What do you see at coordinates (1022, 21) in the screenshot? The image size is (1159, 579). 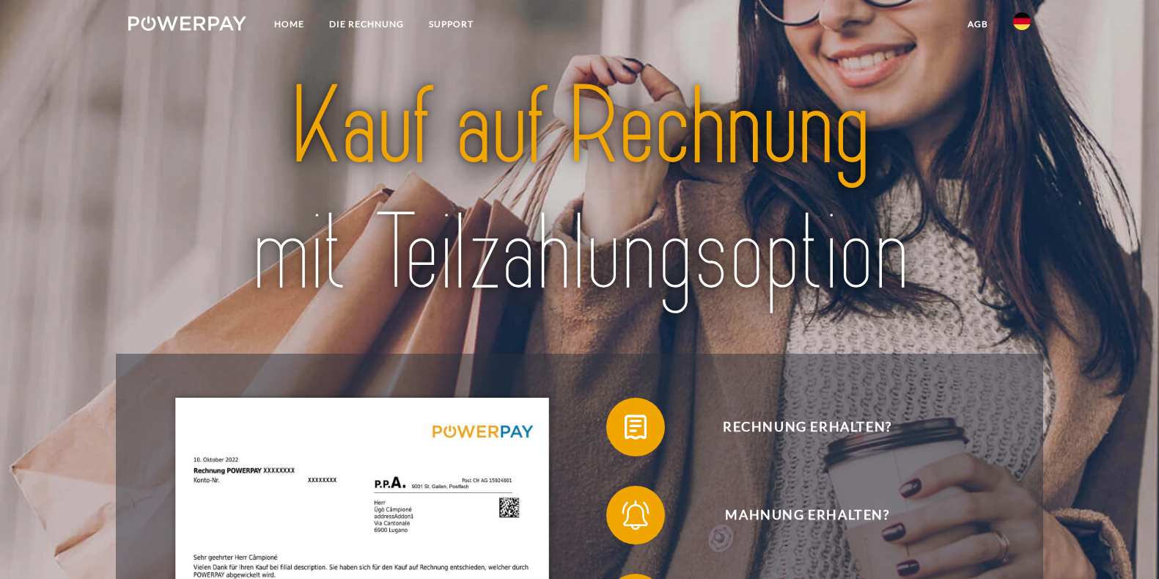 I see `img: de` at bounding box center [1022, 21].